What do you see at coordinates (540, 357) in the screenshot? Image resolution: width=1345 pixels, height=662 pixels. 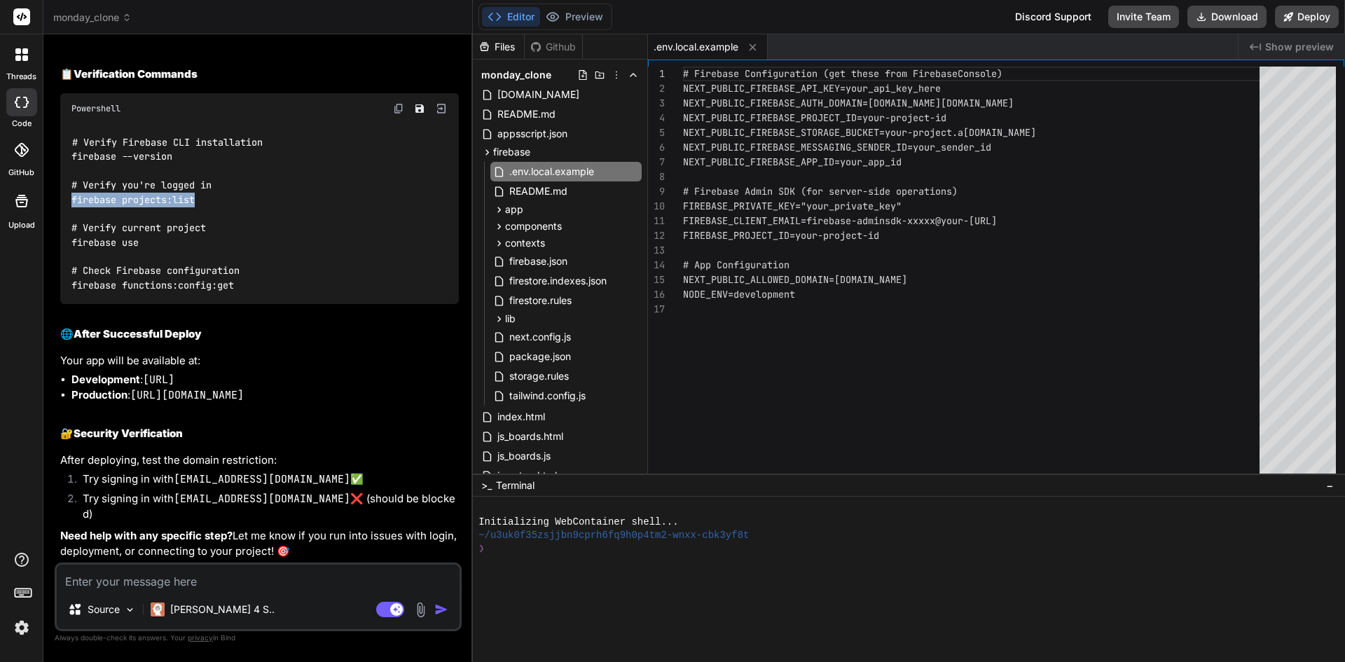 I see `span: package.json` at bounding box center [540, 357].